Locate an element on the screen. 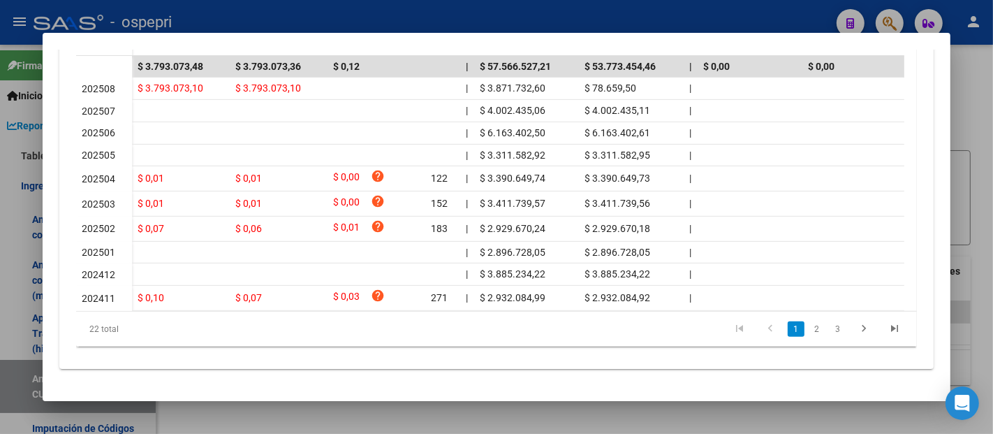 Image resolution: width=993 pixels, height=434 pixels. span: $ 3.793.073,48 is located at coordinates (170, 66).